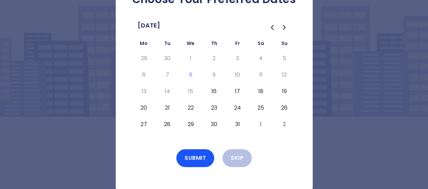 This screenshot has height=189, width=428. I want to click on button: Tuesday, October 14th, 2025, so click(167, 91).